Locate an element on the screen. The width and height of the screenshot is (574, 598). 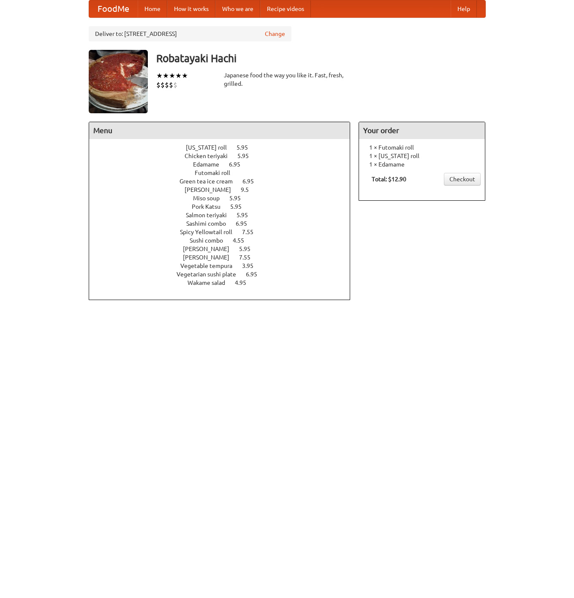
span: Salmon teriyaki is located at coordinates (210, 215).